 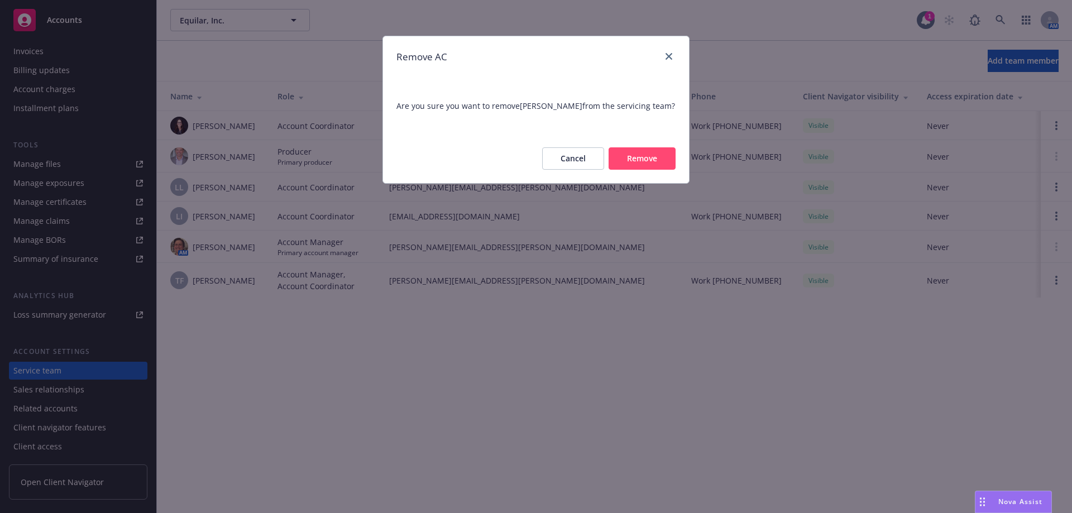 I want to click on a: close, so click(x=669, y=56).